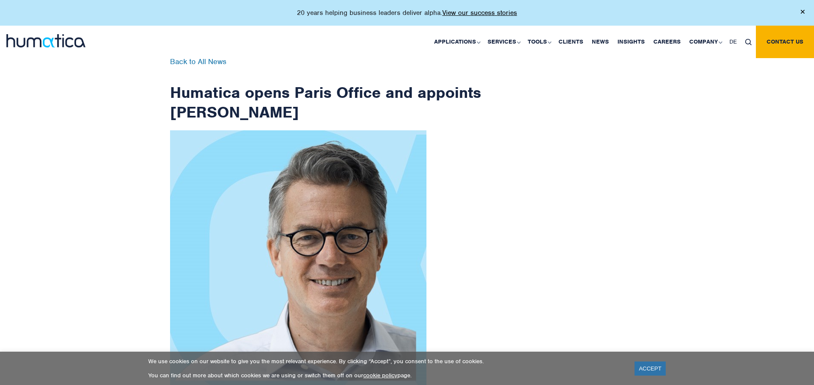 The width and height of the screenshot is (814, 385). I want to click on a: Services, so click(503, 42).